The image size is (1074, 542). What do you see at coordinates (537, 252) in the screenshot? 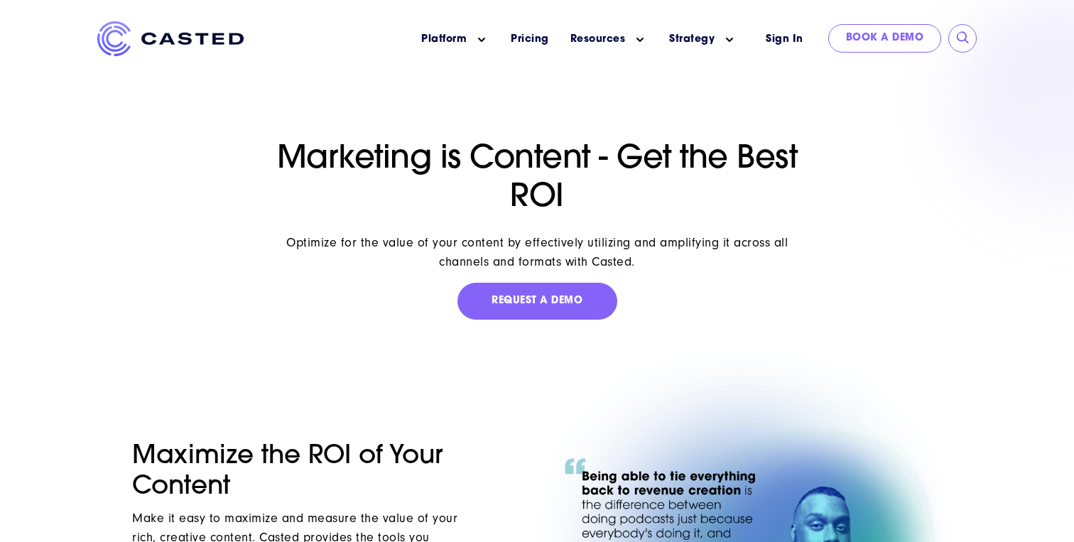
I see `span: Optimize for the value of your content by effectively utilizing and amplifying it across all chan...` at bounding box center [537, 252].